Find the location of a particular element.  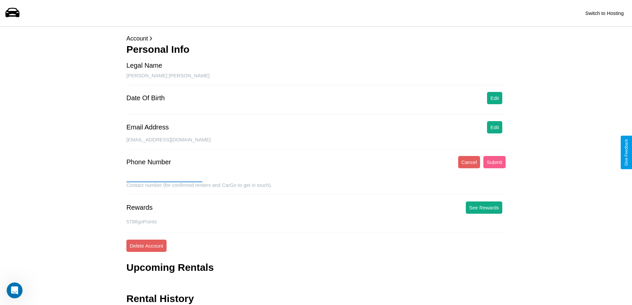

div: Rewards is located at coordinates (139, 207).